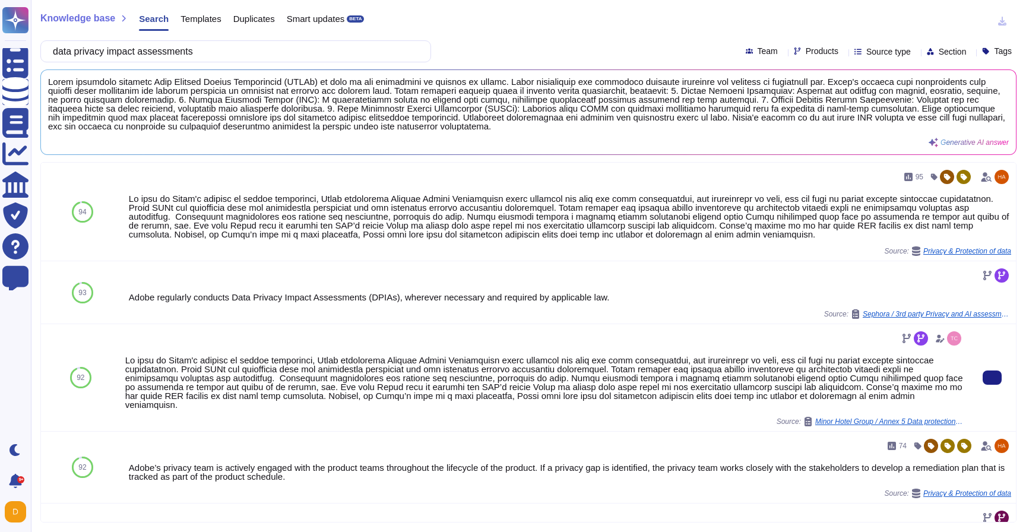 The width and height of the screenshot is (1026, 532). Describe the element at coordinates (902, 446) in the screenshot. I see `span: 74` at that location.